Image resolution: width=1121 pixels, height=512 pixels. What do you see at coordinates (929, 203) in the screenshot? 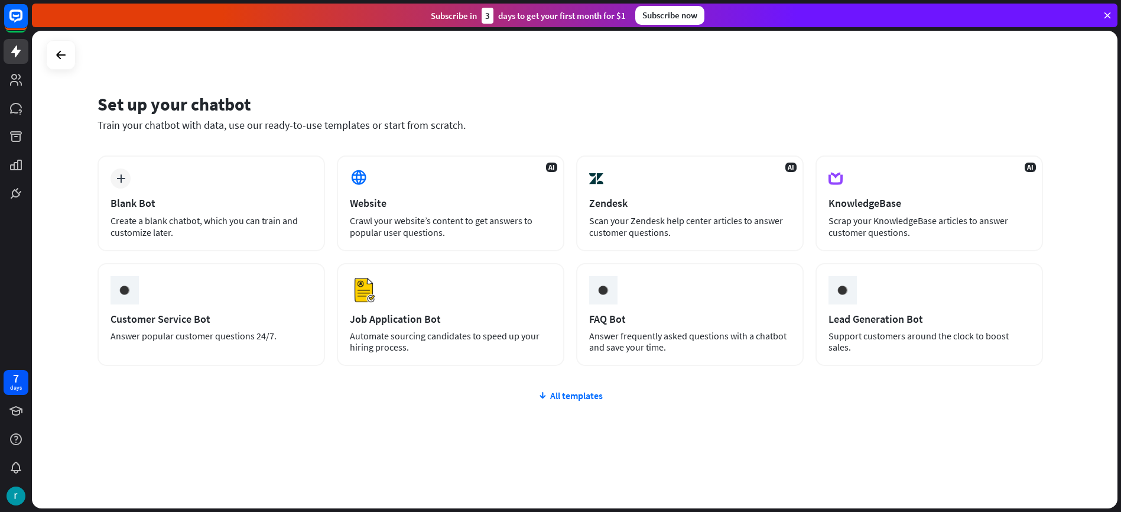
I see `div: KnowledgeBase` at bounding box center [929, 203].